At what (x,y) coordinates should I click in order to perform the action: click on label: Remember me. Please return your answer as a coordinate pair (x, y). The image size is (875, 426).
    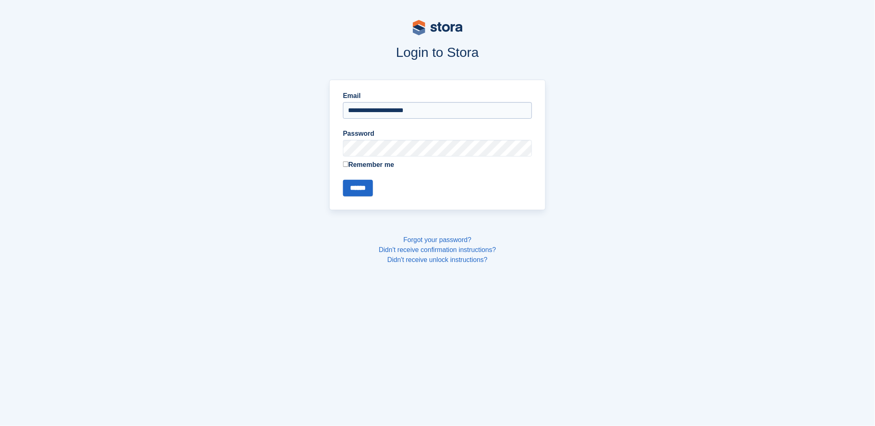
    Looking at the image, I should click on (437, 165).